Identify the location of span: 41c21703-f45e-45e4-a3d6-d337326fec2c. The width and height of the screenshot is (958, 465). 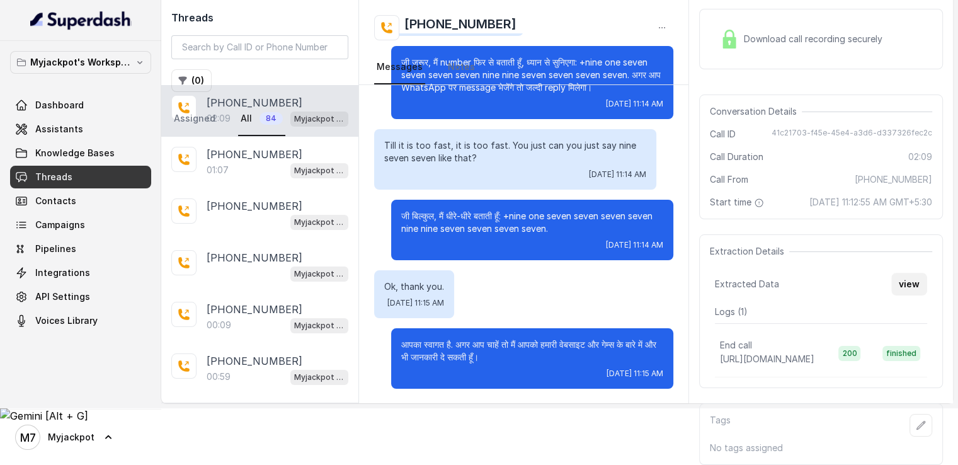
(851, 134).